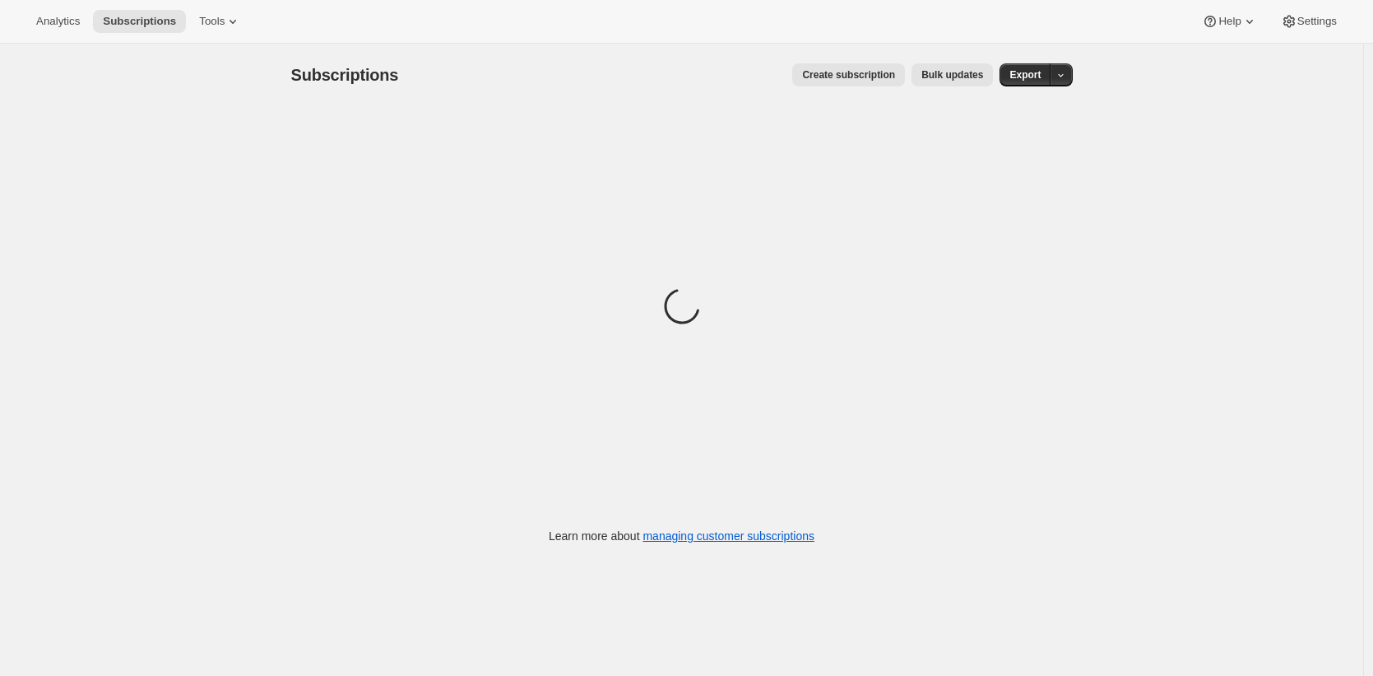 This screenshot has width=1373, height=676. I want to click on button: Subscriptions, so click(139, 21).